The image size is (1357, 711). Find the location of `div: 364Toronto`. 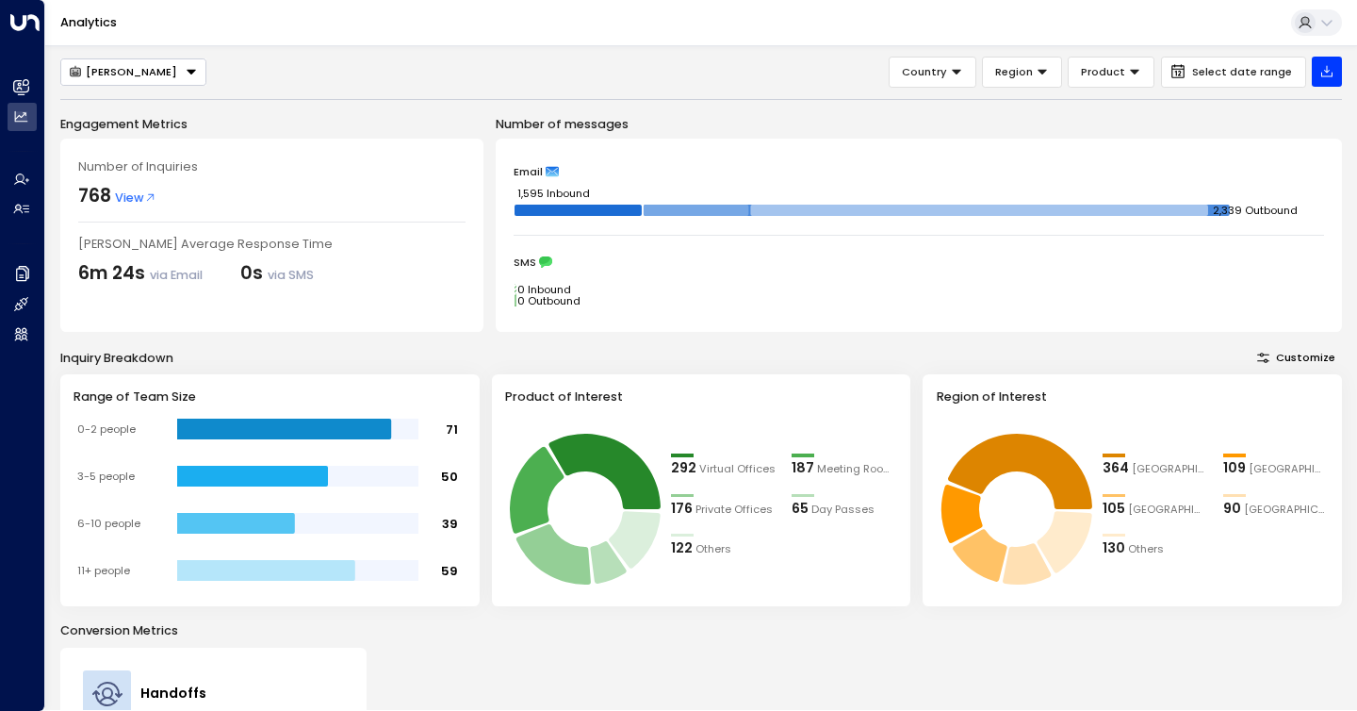

div: 364Toronto is located at coordinates (1155, 468).